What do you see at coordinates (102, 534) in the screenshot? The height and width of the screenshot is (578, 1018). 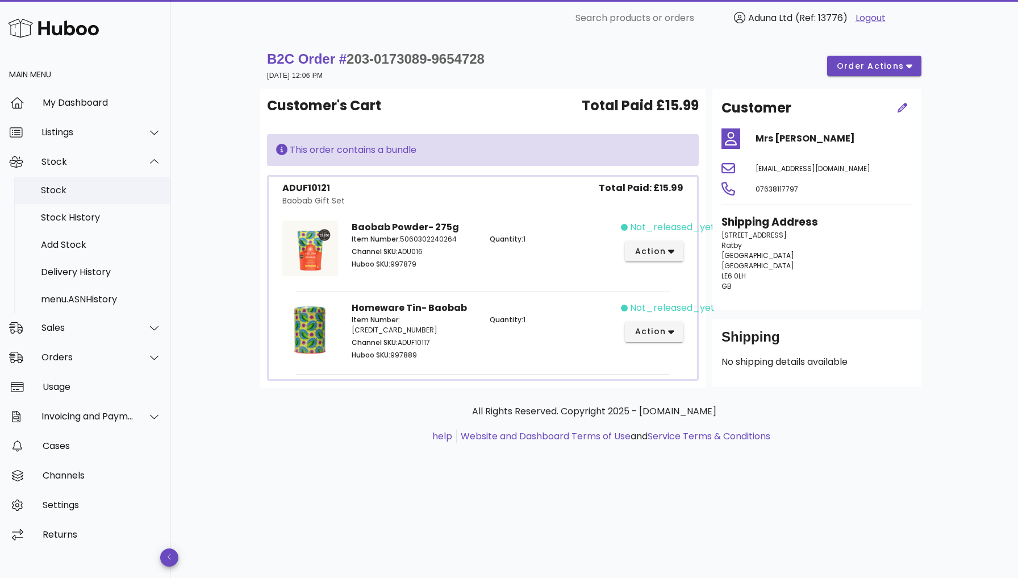 I see `div: Returns` at bounding box center [102, 534].